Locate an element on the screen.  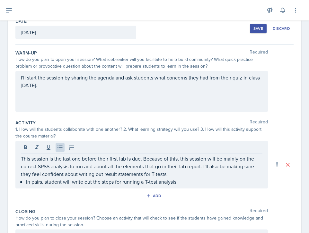
label: Warm-Up is located at coordinates (26, 53).